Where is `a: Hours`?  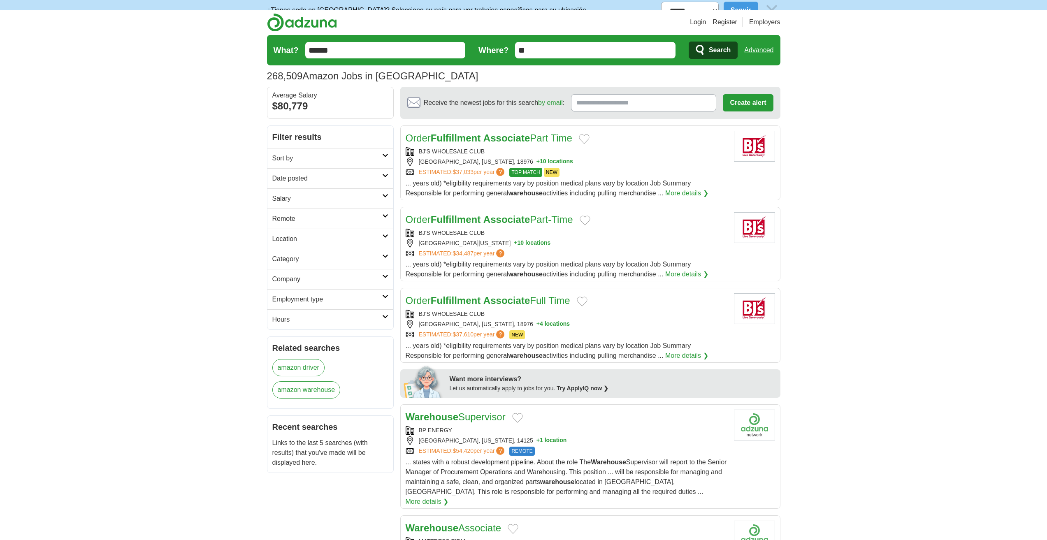
a: Hours is located at coordinates (330, 319).